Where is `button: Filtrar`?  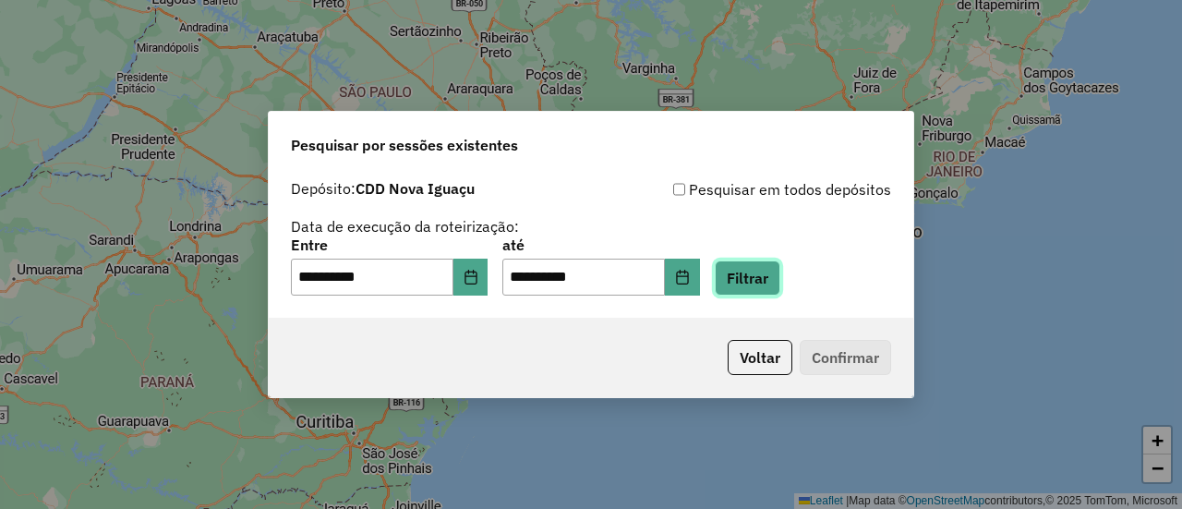 button: Filtrar is located at coordinates (747, 278).